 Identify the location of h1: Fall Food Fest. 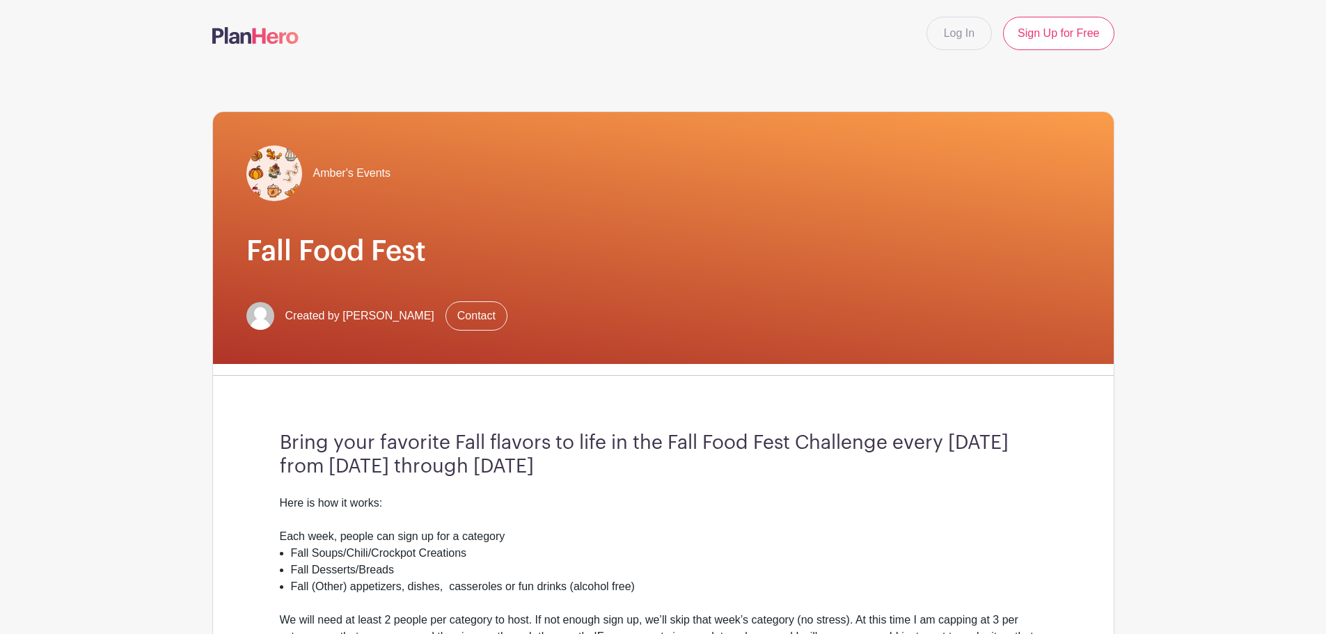
(663, 251).